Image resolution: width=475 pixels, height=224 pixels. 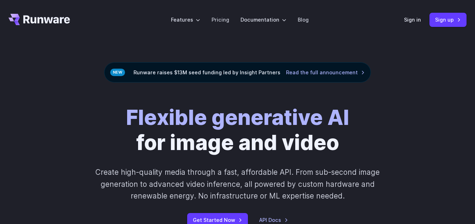 I want to click on h1: for image and video, so click(x=238, y=130).